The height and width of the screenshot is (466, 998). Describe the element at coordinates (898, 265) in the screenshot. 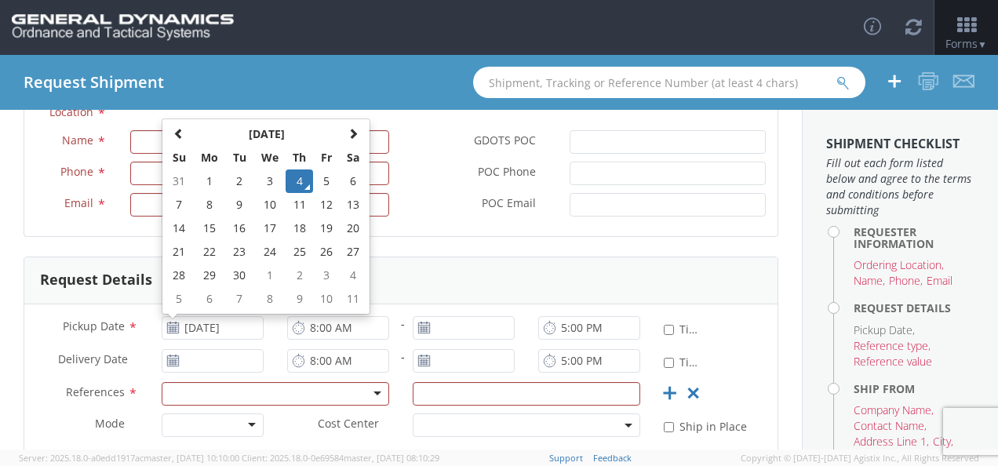

I see `li: Ordering Location` at that location.